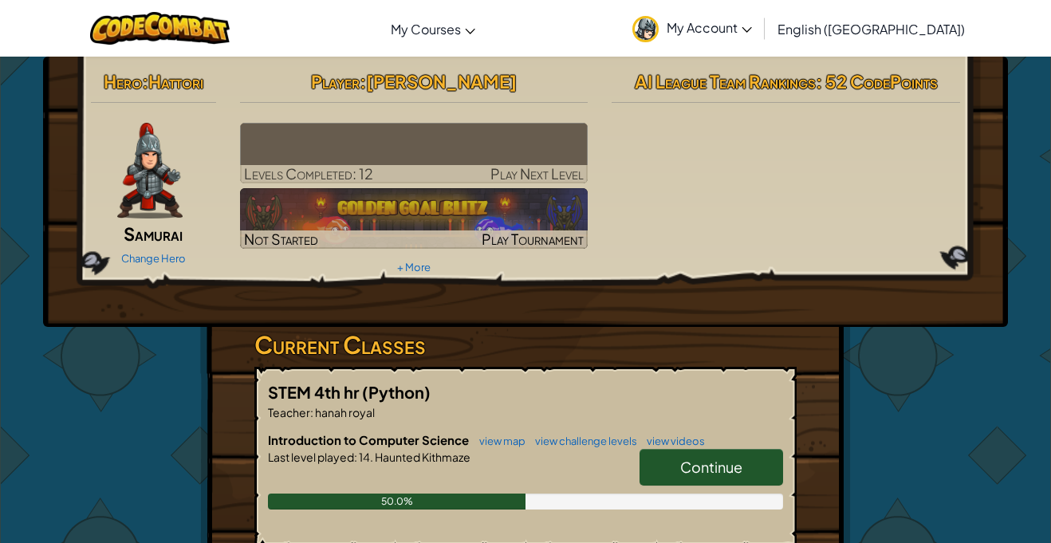 The height and width of the screenshot is (543, 1051). Describe the element at coordinates (692, 28) in the screenshot. I see `a: My Account` at that location.